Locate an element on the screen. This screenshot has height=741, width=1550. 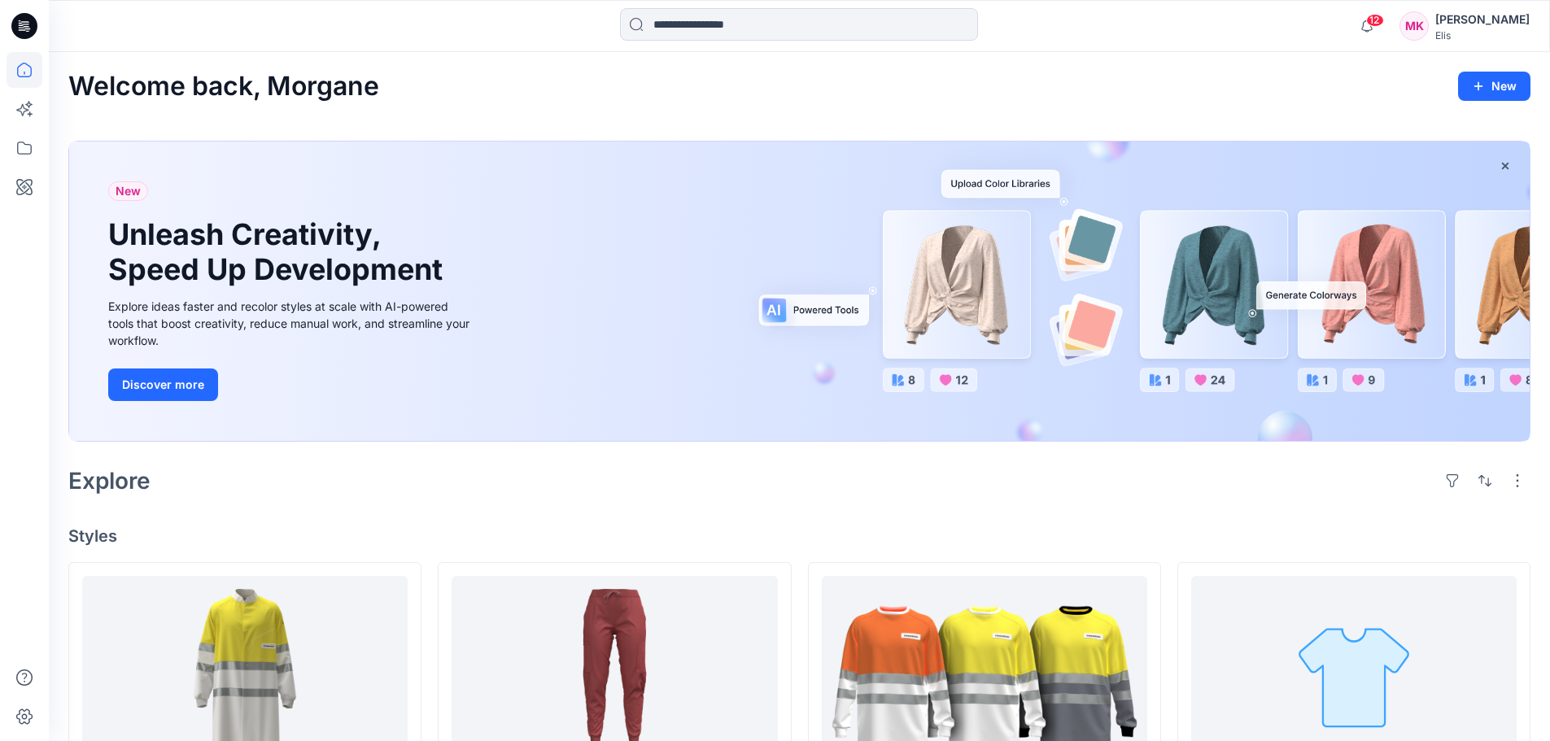
a: Discover more is located at coordinates (291, 385).